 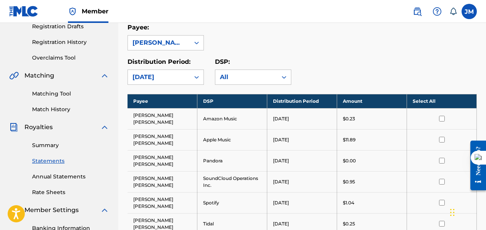 I want to click on a: Public Search, so click(x=418, y=11).